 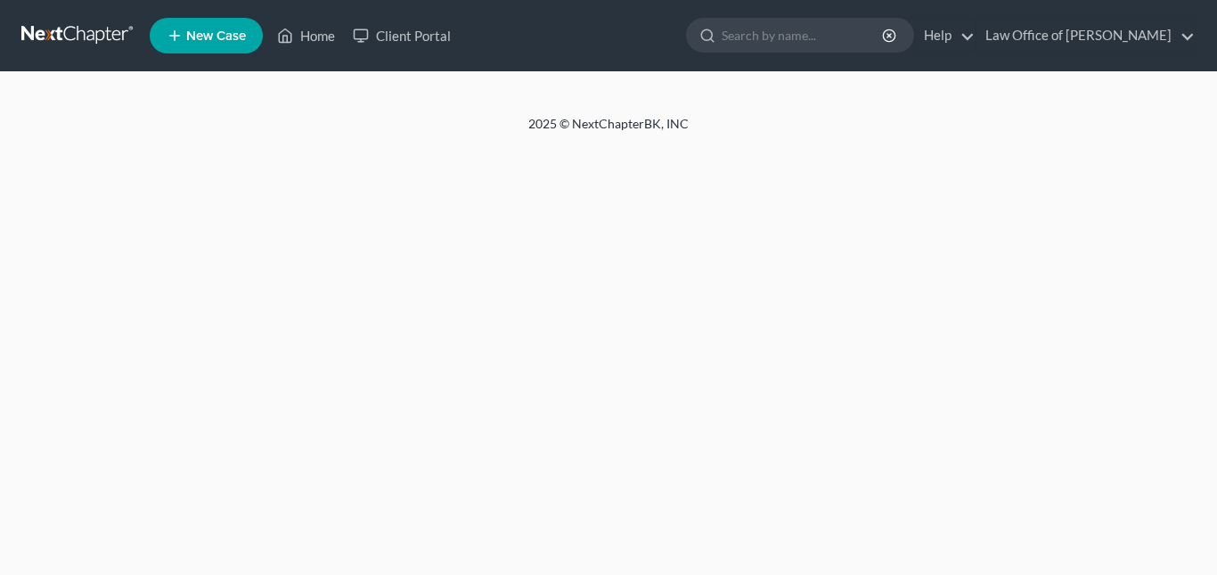 What do you see at coordinates (944, 36) in the screenshot?
I see `a: Help` at bounding box center [944, 36].